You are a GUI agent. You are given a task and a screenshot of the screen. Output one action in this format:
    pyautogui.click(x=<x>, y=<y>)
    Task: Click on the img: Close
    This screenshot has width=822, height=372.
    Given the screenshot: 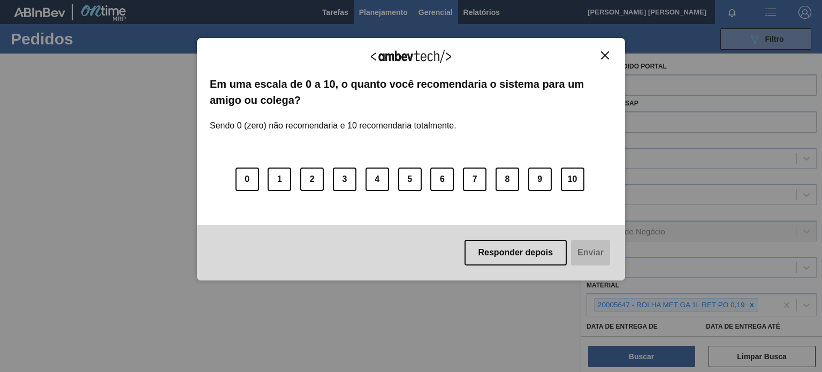 What is the action you would take?
    pyautogui.click(x=605, y=55)
    